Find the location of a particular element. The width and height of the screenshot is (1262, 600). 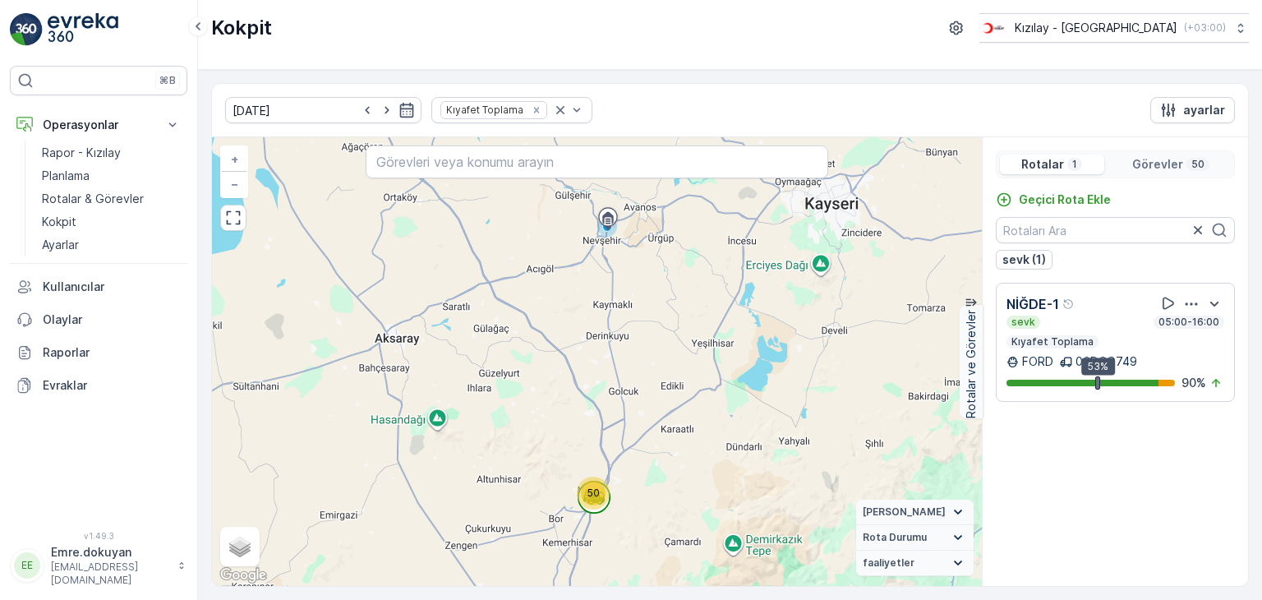

input: Rotaları Ara is located at coordinates (1115, 230).